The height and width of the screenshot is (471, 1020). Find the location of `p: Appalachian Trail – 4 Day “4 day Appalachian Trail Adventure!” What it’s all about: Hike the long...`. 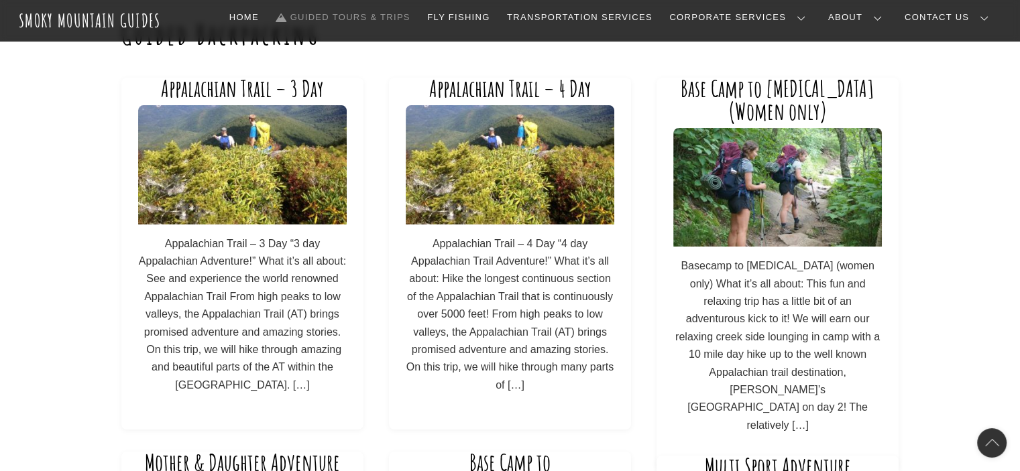

p: Appalachian Trail – 4 Day “4 day Appalachian Trail Adventure!” What it’s all about: Hike the long... is located at coordinates (509, 315).